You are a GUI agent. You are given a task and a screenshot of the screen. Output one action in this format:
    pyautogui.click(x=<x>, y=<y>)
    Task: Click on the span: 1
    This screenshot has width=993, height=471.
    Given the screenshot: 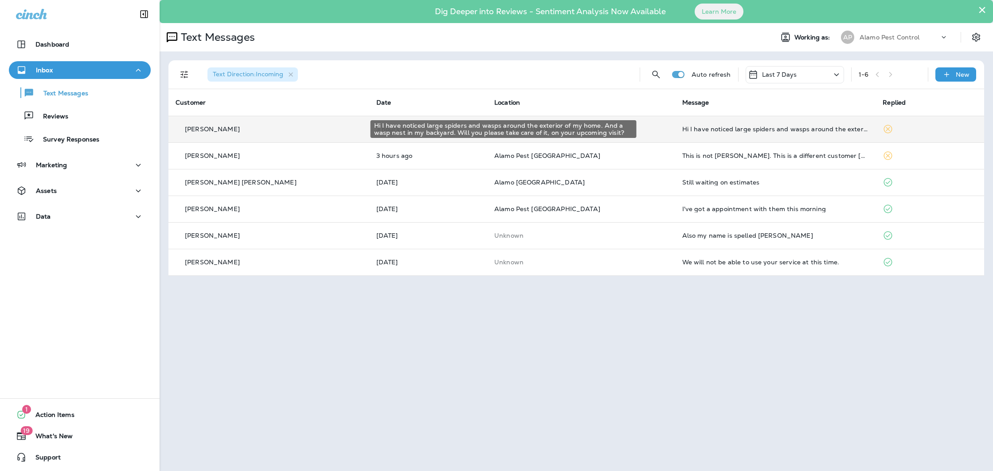 What is the action you would take?
    pyautogui.click(x=27, y=409)
    